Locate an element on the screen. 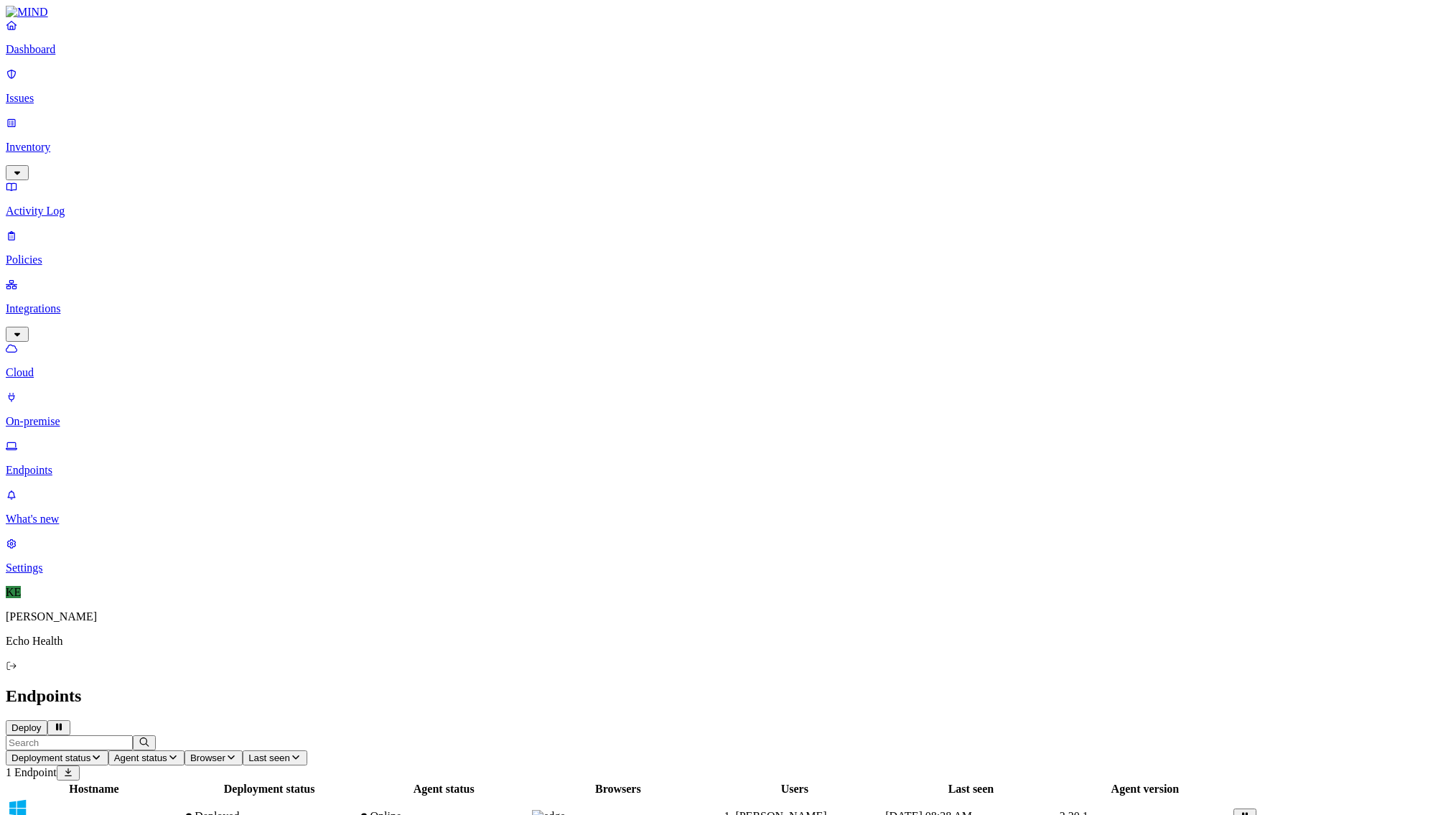 The width and height of the screenshot is (1456, 815). div: Hostname is located at coordinates (94, 788).